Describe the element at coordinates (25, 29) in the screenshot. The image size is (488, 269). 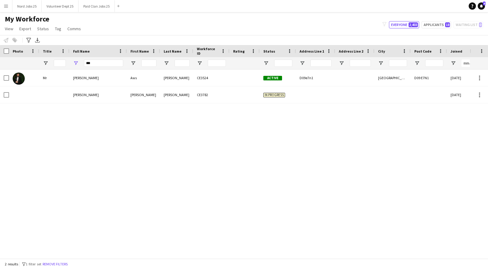
I see `a: Export` at that location.